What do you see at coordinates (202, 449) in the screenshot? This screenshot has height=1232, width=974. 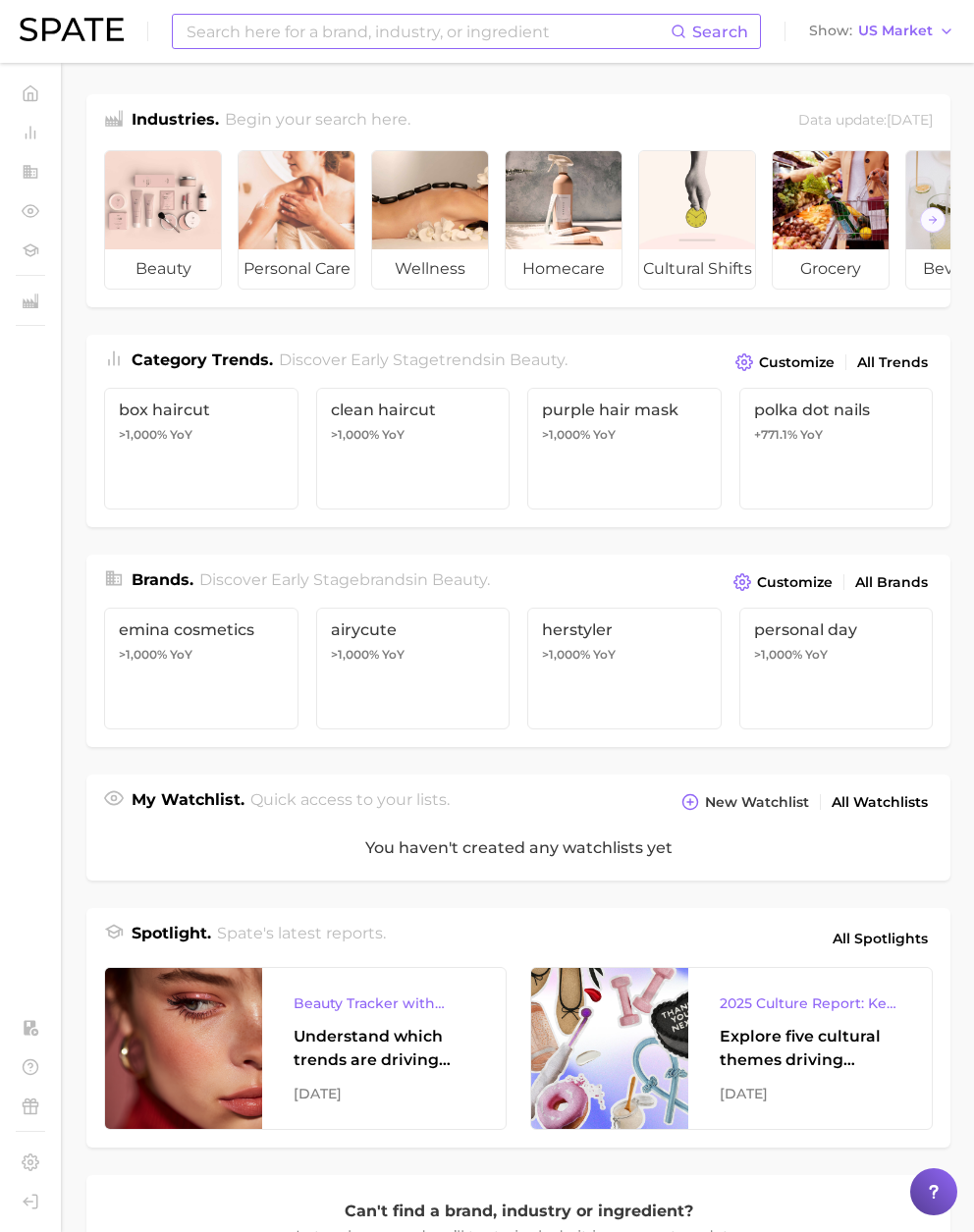 I see `a: box haircut>1,000% YoY` at bounding box center [202, 449].